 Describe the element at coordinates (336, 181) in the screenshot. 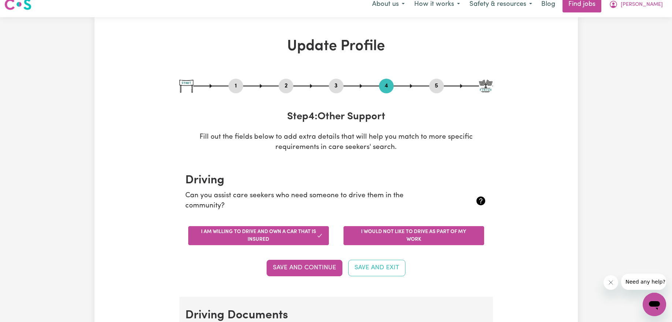

I see `h2: Driving` at that location.